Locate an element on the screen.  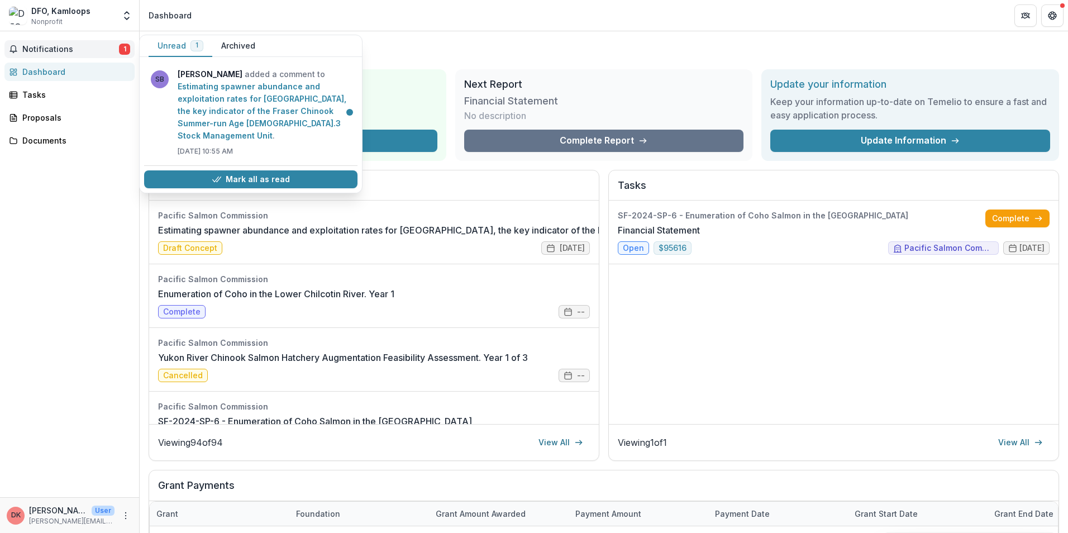
button: More is located at coordinates (126, 516).